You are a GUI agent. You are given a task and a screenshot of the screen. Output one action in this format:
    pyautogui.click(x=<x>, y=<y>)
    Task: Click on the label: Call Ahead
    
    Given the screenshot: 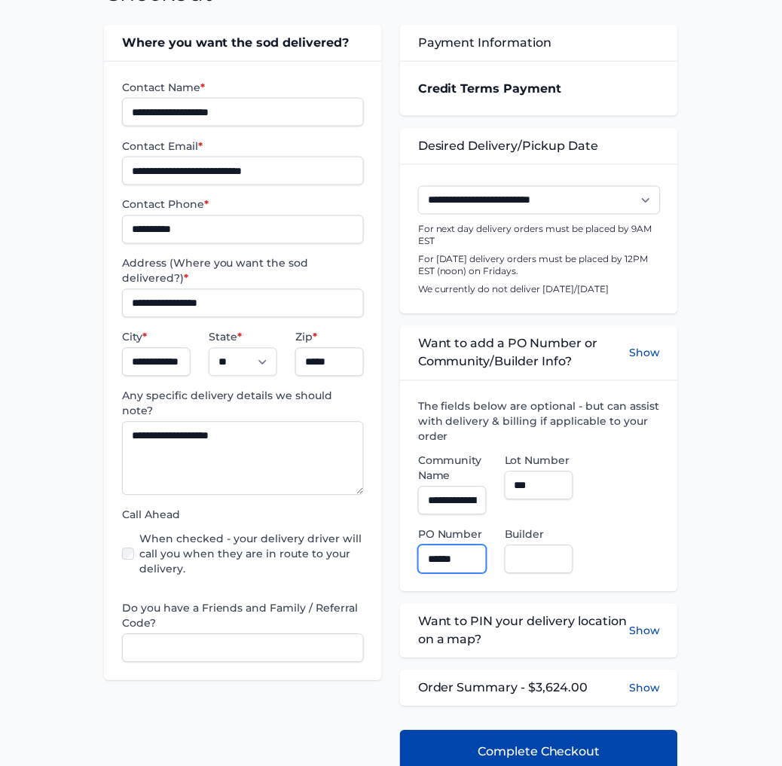 What is the action you would take?
    pyautogui.click(x=243, y=515)
    